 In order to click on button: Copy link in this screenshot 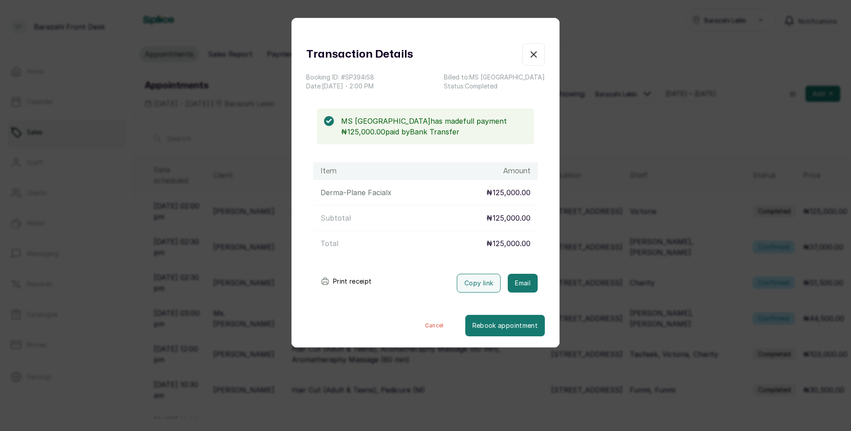, I will do `click(479, 283)`.